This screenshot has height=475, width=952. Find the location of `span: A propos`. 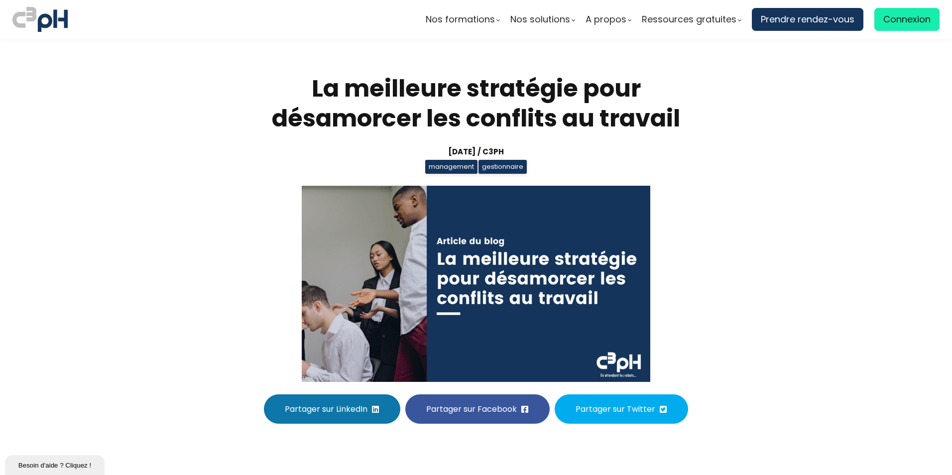

span: A propos is located at coordinates (606, 19).